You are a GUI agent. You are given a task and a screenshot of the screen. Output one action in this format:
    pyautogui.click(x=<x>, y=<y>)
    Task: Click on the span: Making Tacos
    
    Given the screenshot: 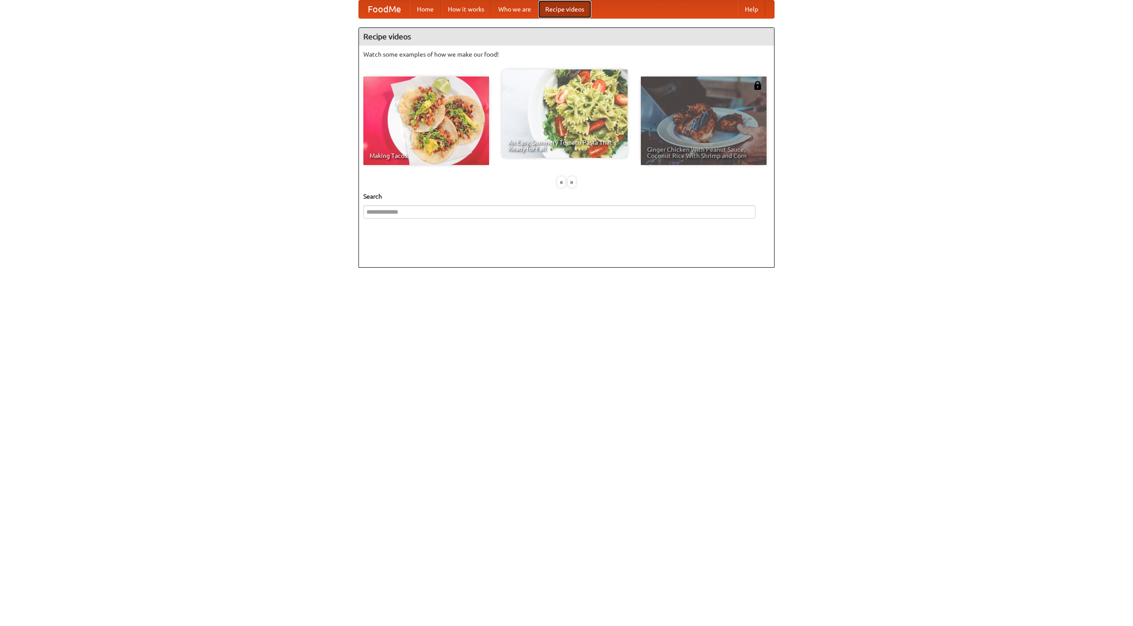 What is the action you would take?
    pyautogui.click(x=426, y=156)
    